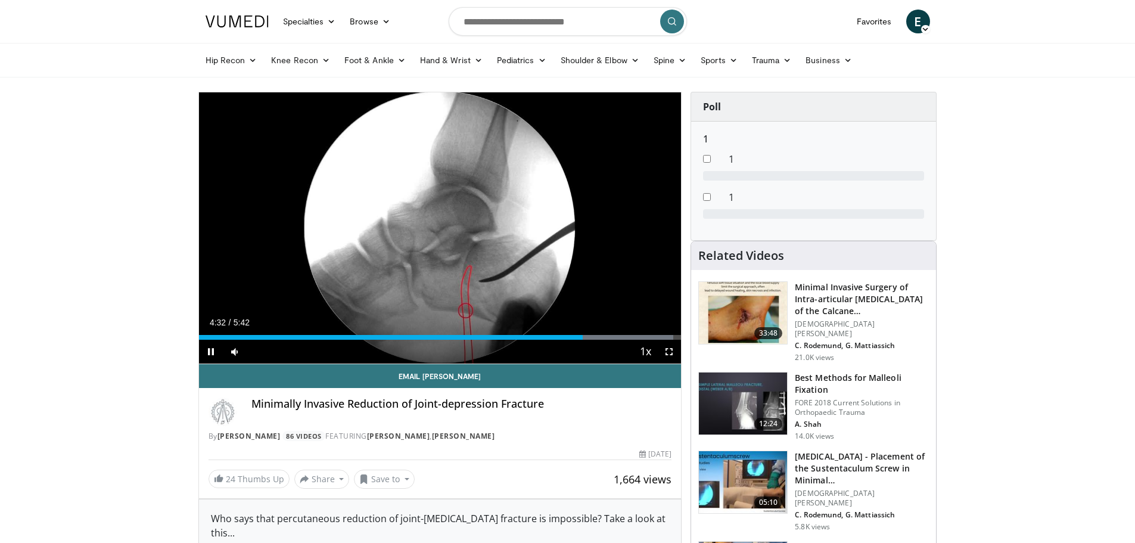 The height and width of the screenshot is (543, 1135). I want to click on a: Spine, so click(670, 60).